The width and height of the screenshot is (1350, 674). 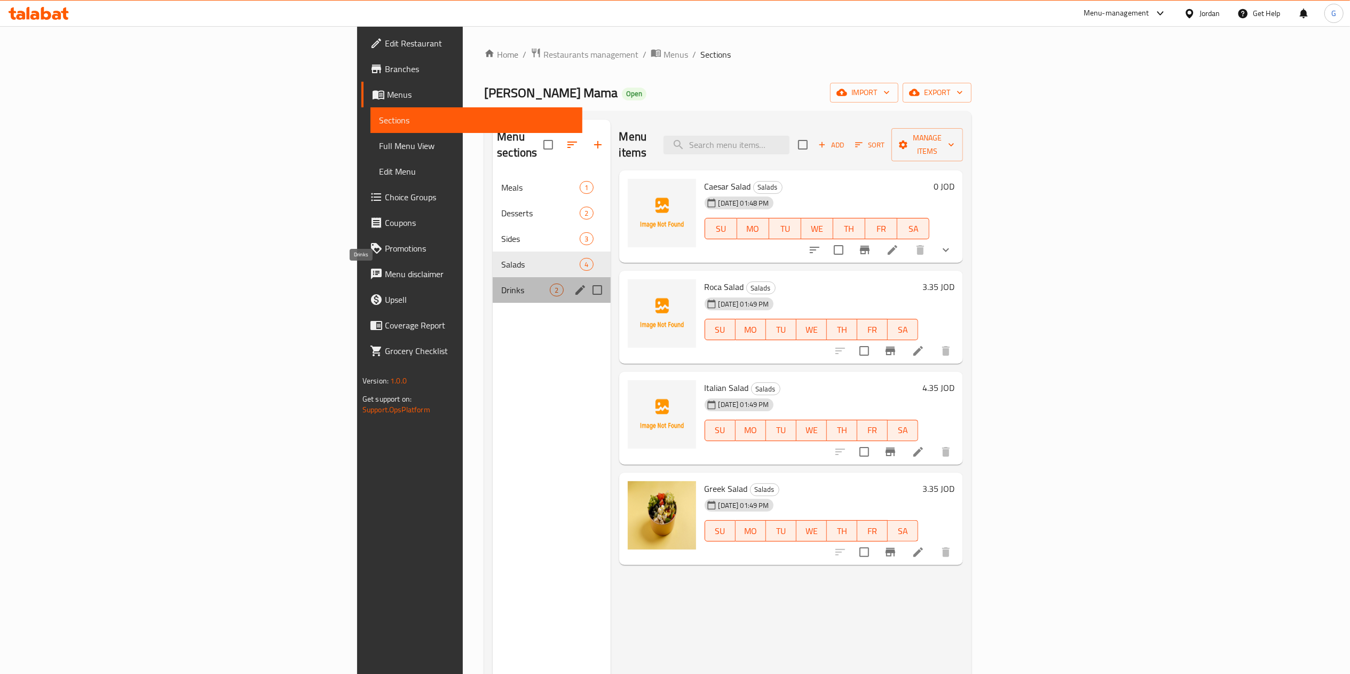 I want to click on span: Select section, so click(x=803, y=145).